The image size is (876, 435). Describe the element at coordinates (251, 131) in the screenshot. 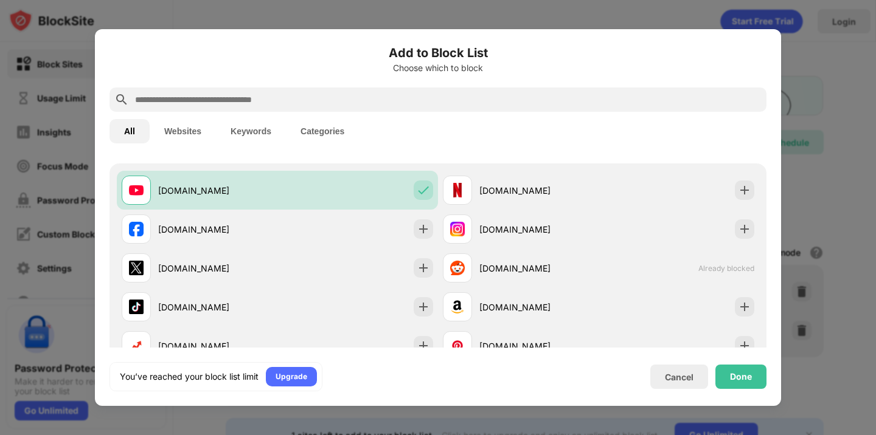

I see `button: Keywords` at that location.